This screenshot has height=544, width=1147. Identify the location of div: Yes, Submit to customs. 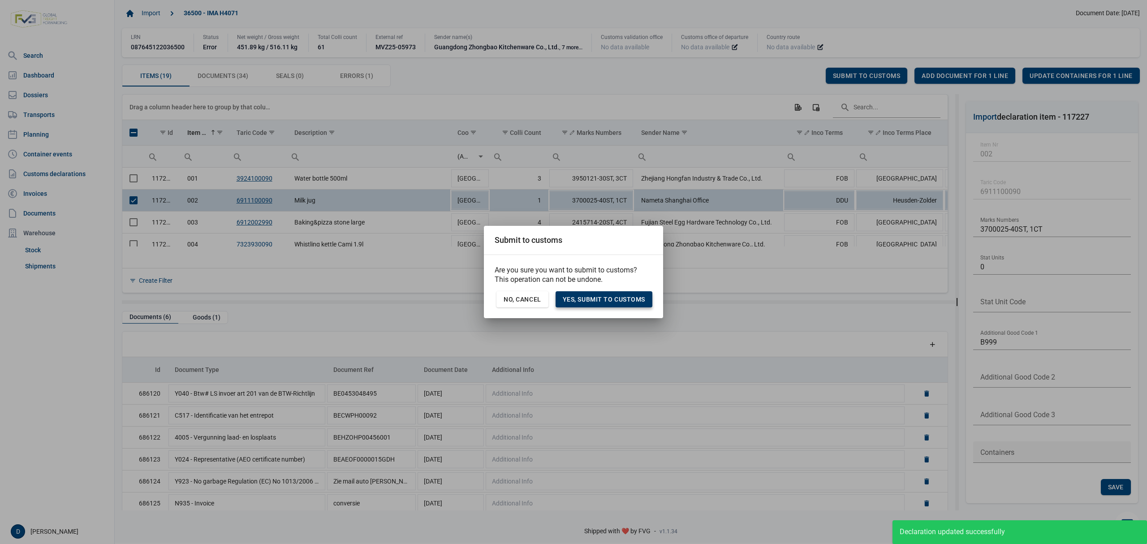
(604, 299).